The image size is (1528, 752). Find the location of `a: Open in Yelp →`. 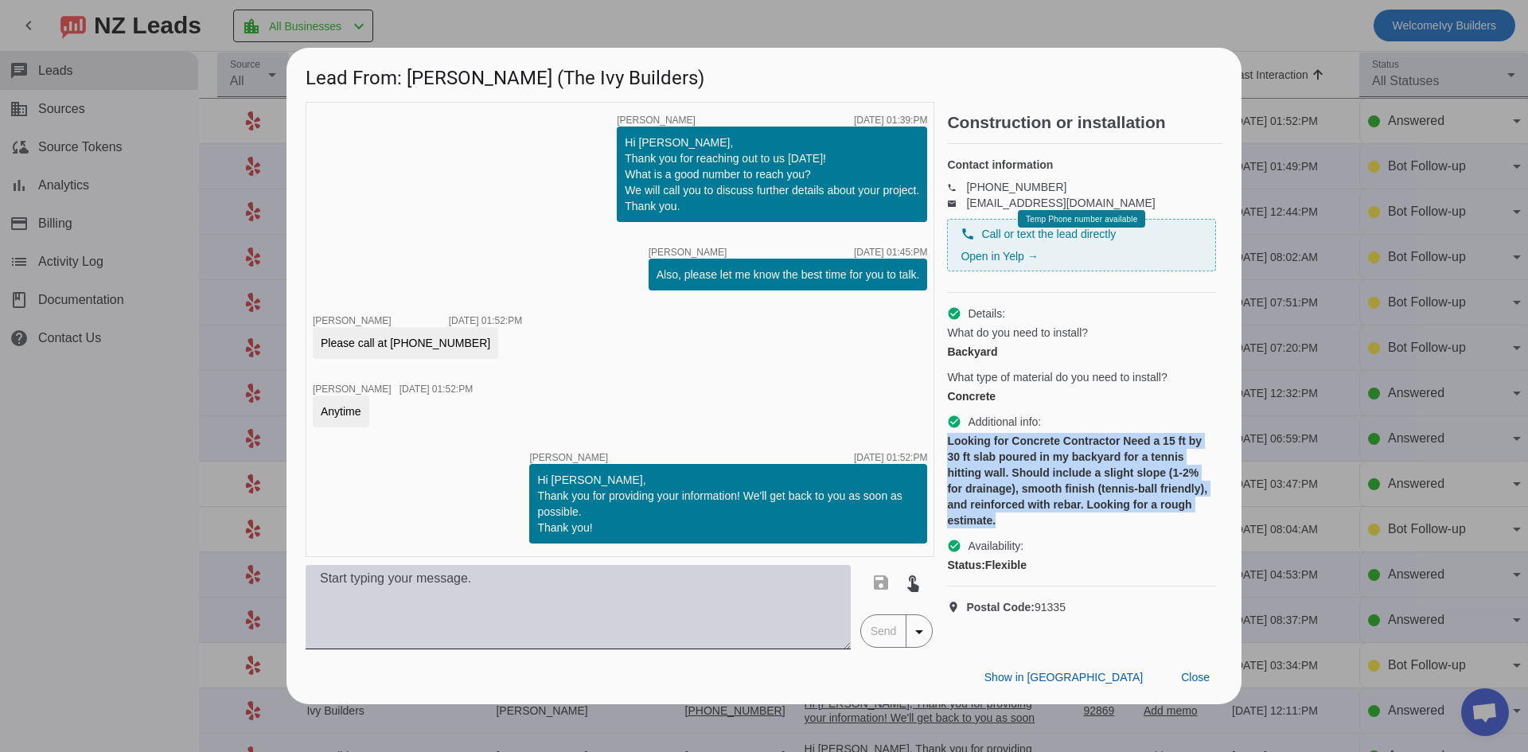

a: Open in Yelp → is located at coordinates (999, 256).